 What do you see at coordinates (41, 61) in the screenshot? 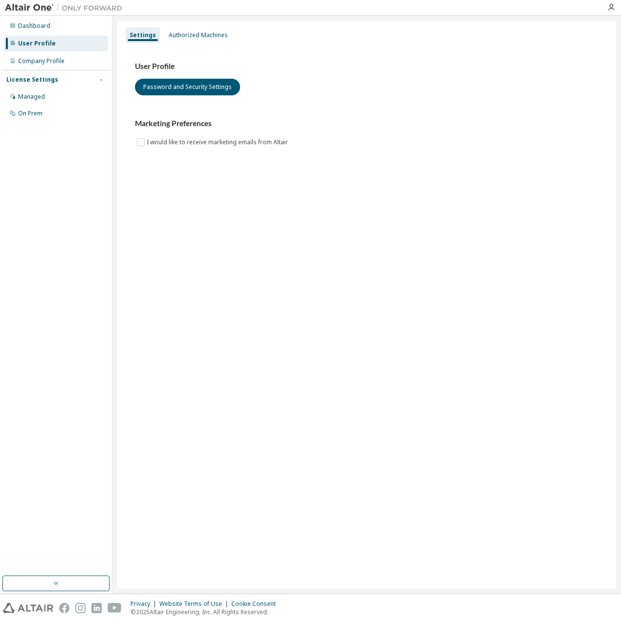
I see `div: Company Profile` at bounding box center [41, 61].